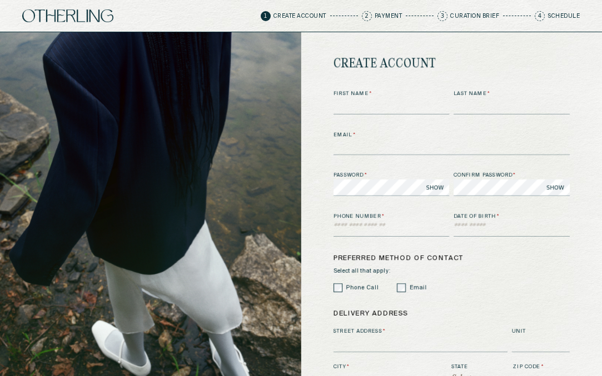 The width and height of the screenshot is (602, 376). I want to click on p: Curation Brief, so click(475, 16).